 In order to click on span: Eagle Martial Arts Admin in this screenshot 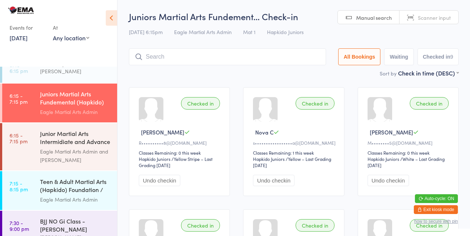, I will do `click(202, 32)`.